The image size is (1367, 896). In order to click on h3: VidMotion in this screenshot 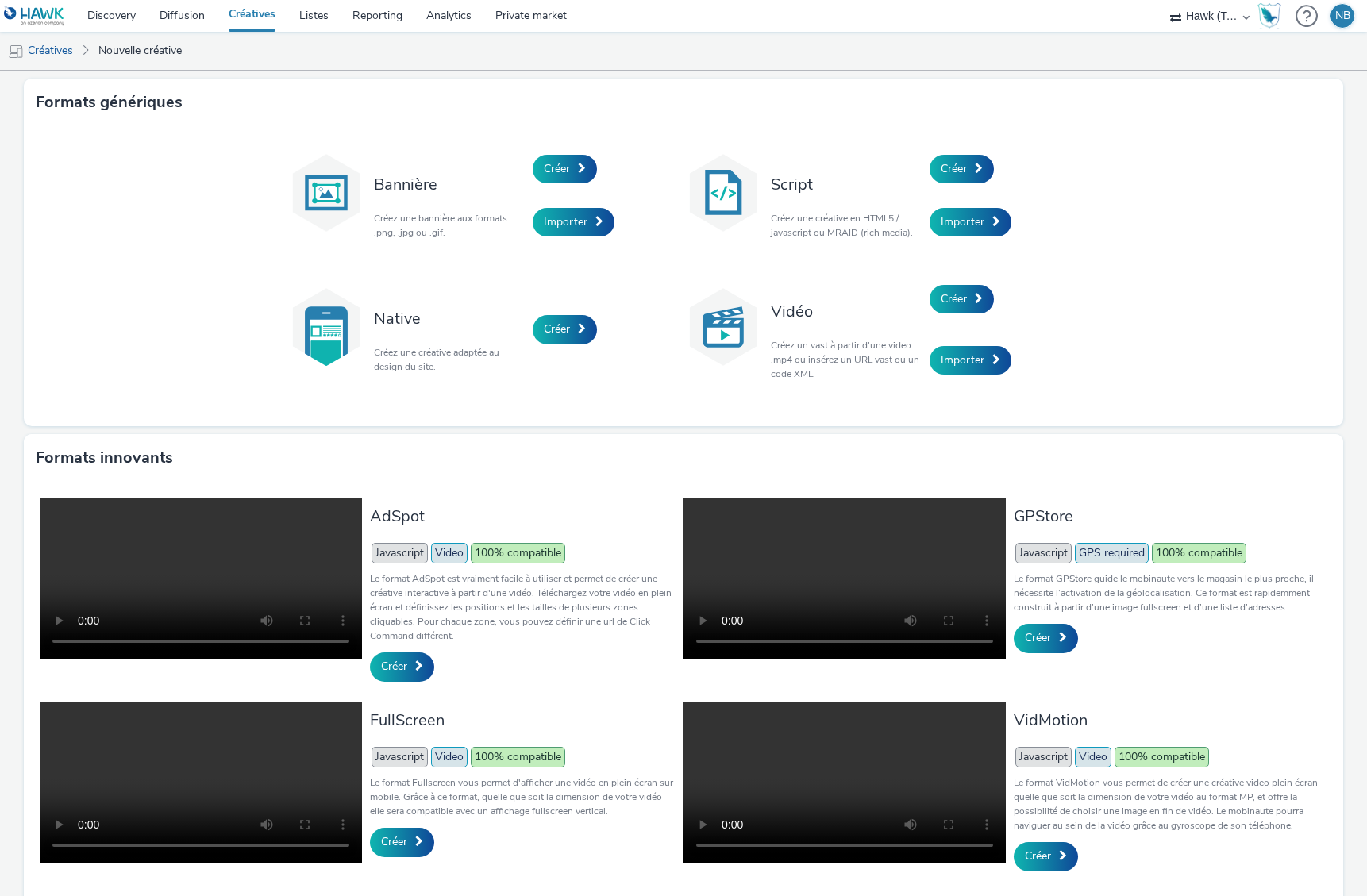, I will do `click(1167, 720)`.